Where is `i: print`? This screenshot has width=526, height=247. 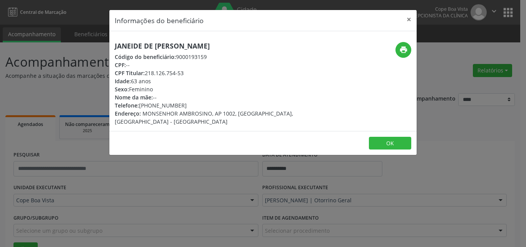 i: print is located at coordinates (403, 50).